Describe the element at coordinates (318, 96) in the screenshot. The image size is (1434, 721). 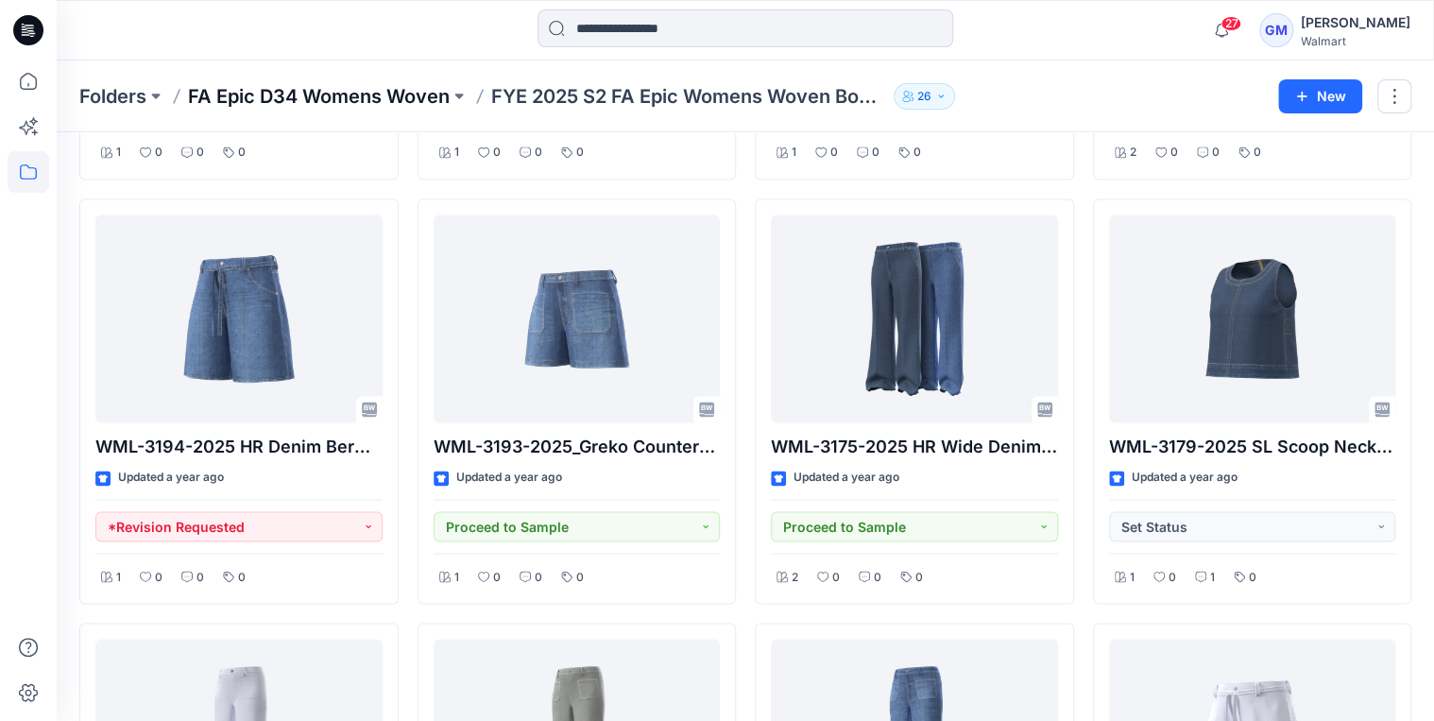
I see `p: FA Epic D34 Womens Woven` at that location.